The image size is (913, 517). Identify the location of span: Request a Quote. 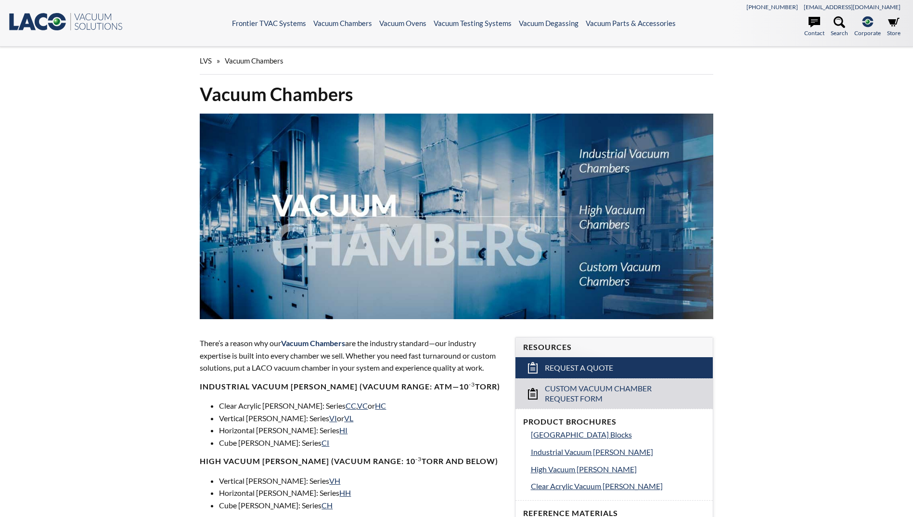
(579, 368).